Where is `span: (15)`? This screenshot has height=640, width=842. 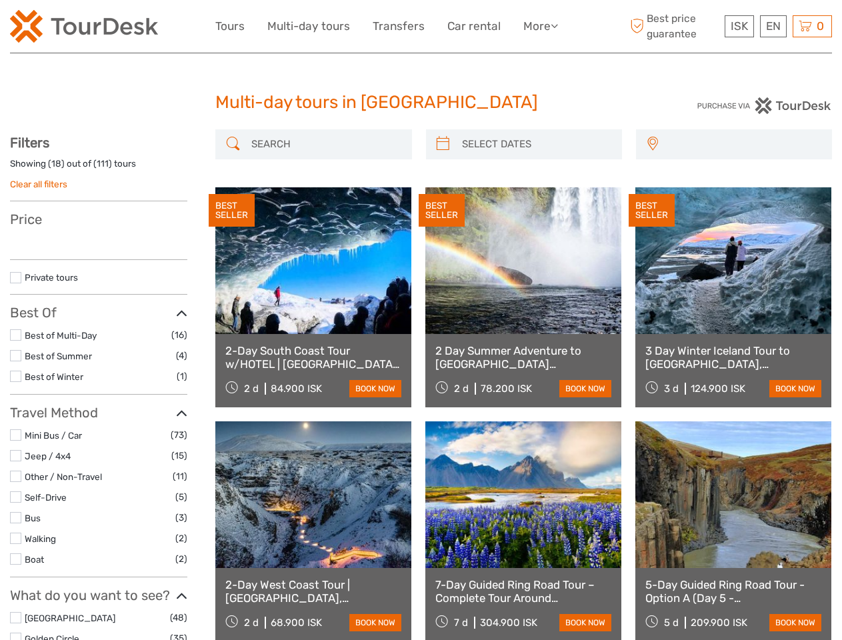 span: (15) is located at coordinates (179, 455).